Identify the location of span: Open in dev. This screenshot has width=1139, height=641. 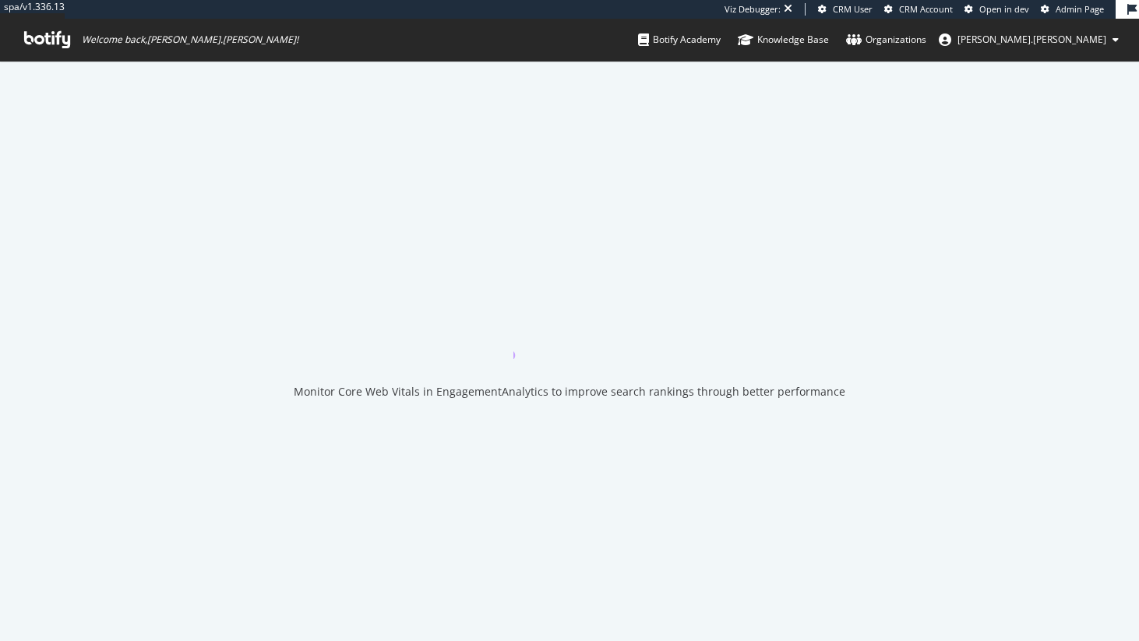
(1005, 9).